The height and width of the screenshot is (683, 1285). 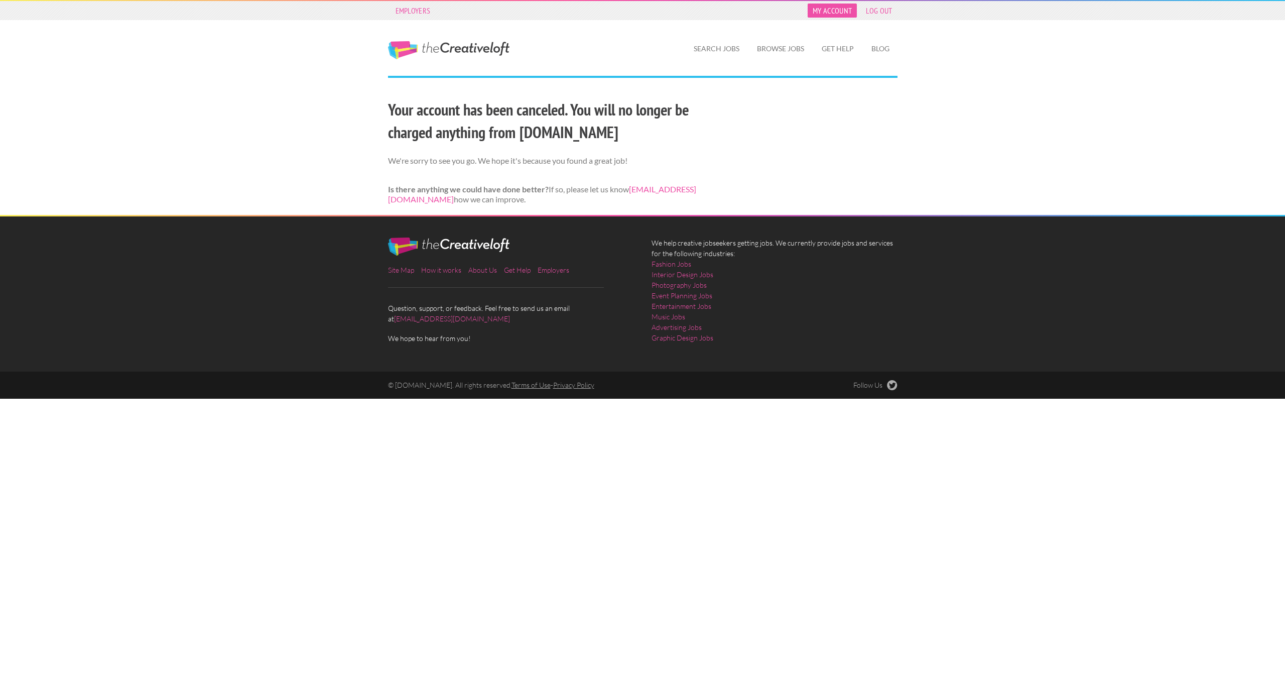 What do you see at coordinates (449, 246) in the screenshot?
I see `img: The Creative Loft` at bounding box center [449, 246].